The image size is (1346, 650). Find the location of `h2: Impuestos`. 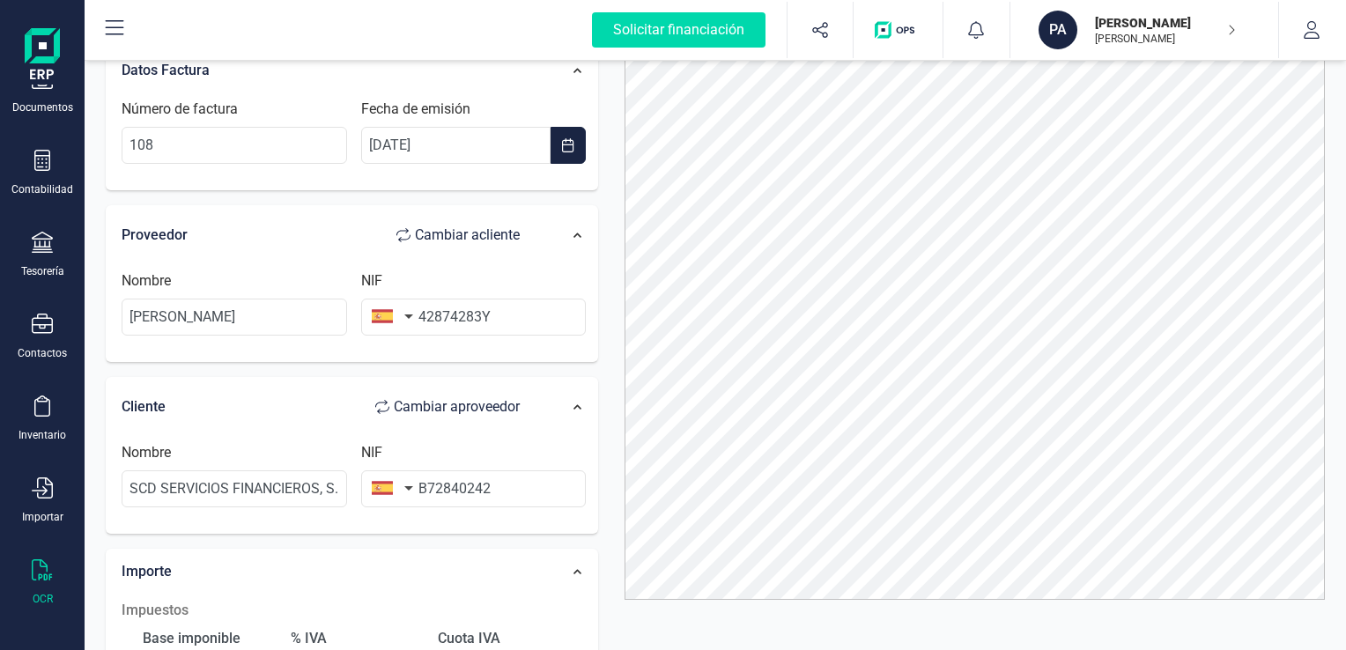

h2: Impuestos is located at coordinates (353, 610).